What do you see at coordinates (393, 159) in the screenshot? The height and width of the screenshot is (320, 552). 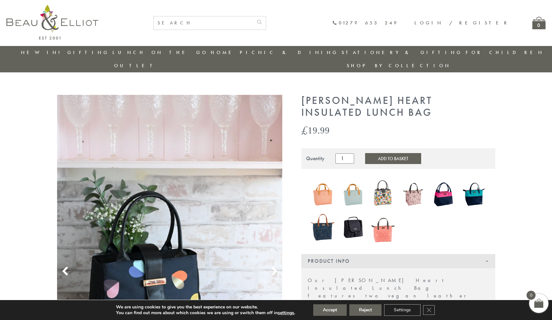 I see `button: Add to Basket` at bounding box center [393, 159].